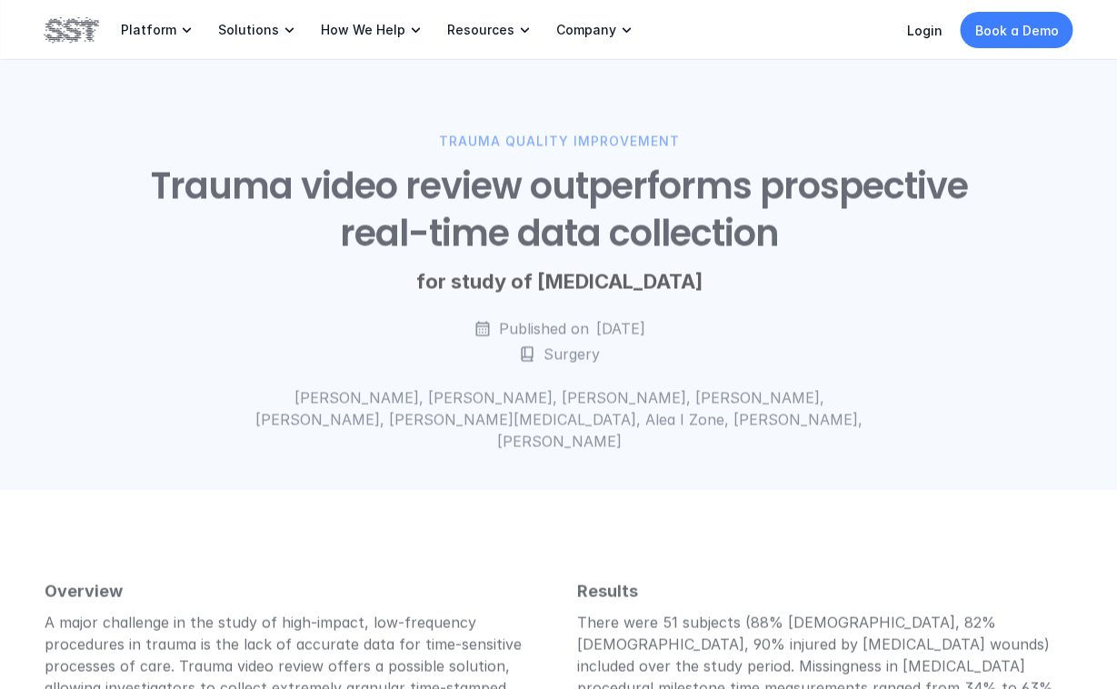 This screenshot has width=1117, height=689. What do you see at coordinates (586, 30) in the screenshot?
I see `p: Company` at bounding box center [586, 30].